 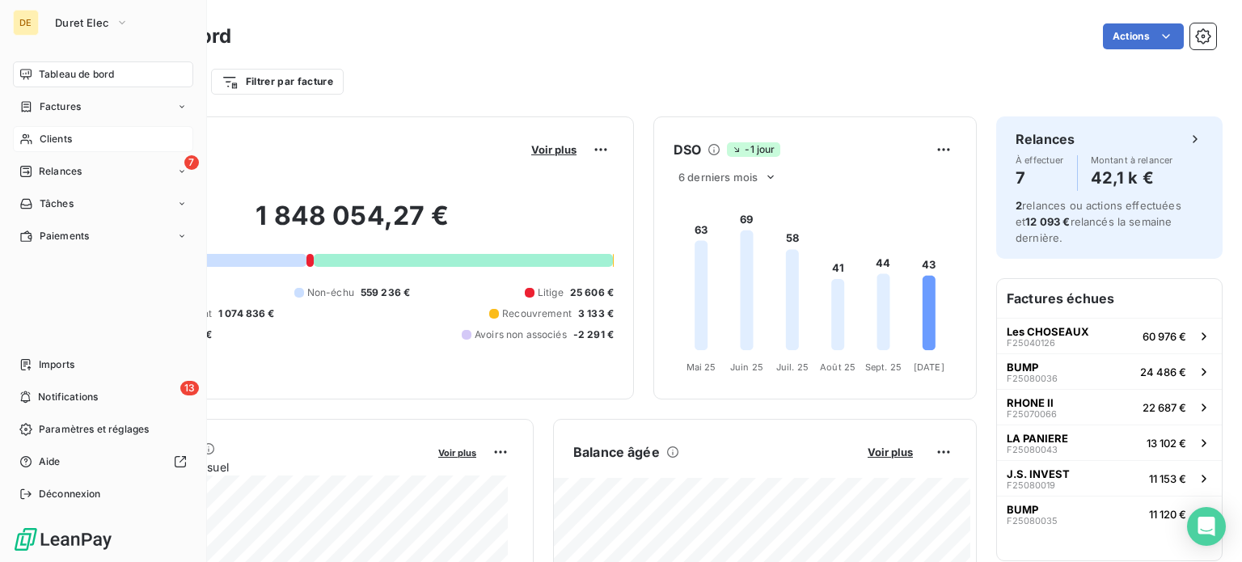 What do you see at coordinates (596, 314) in the screenshot?
I see `span: 3 133 €` at bounding box center [596, 314].